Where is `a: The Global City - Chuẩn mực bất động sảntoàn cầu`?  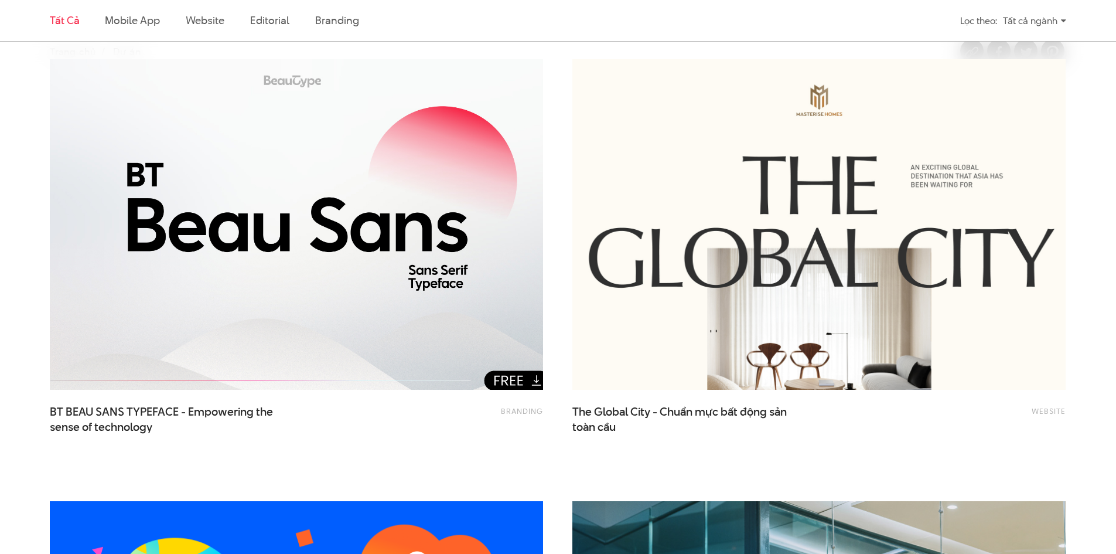
a: The Global City - Chuẩn mực bất động sảntoàn cầu is located at coordinates (689, 419).